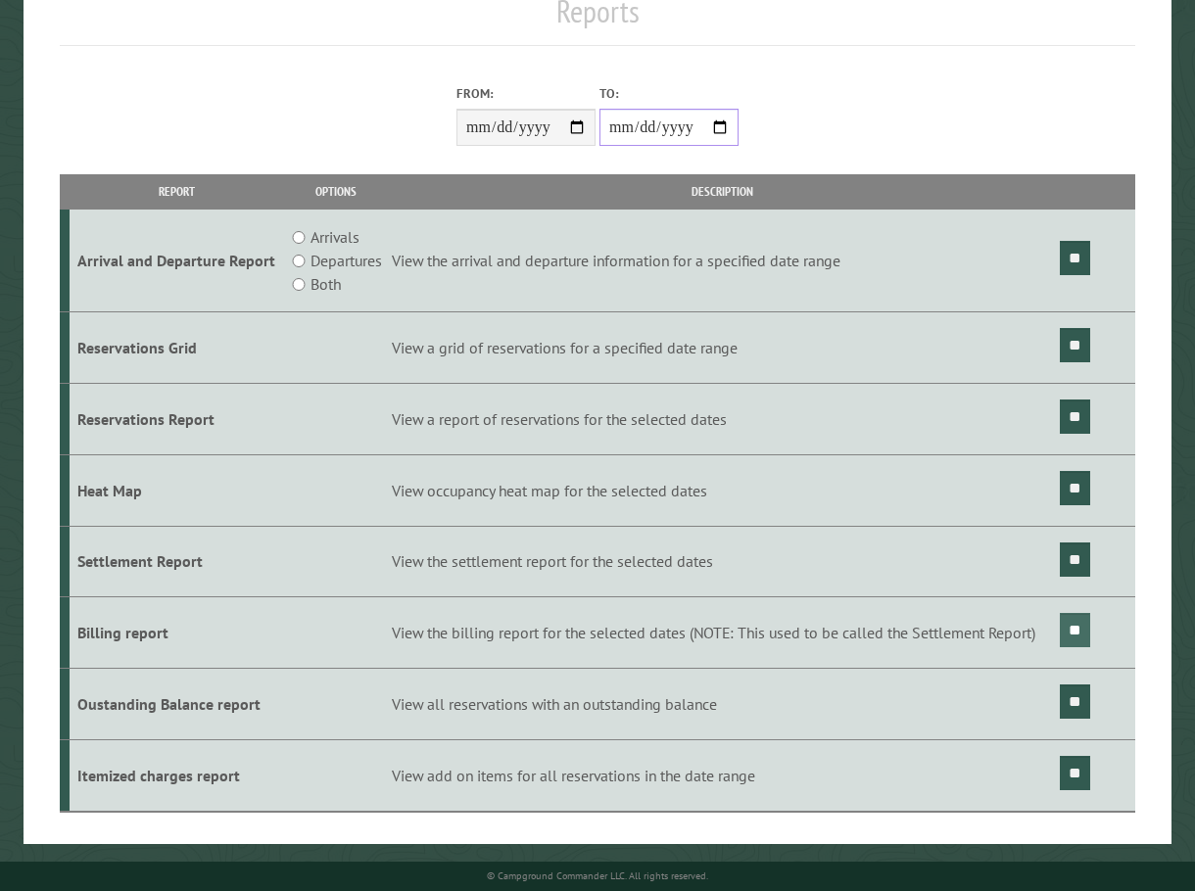 The height and width of the screenshot is (891, 1195). What do you see at coordinates (526, 93) in the screenshot?
I see `label: From:` at bounding box center [526, 93].